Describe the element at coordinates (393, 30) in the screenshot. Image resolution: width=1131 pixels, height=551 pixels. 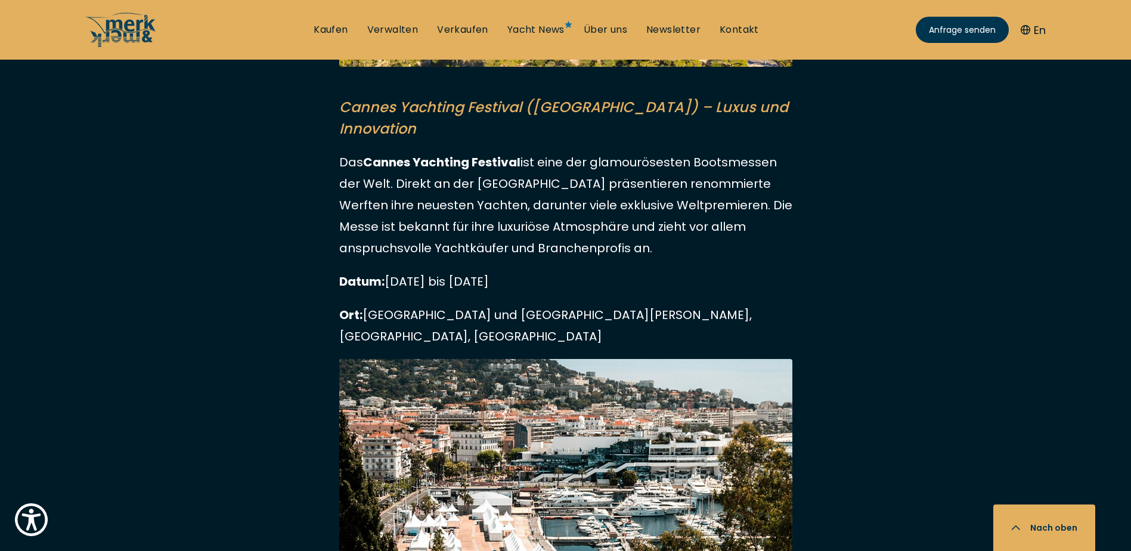
I see `a: Verwalten` at that location.